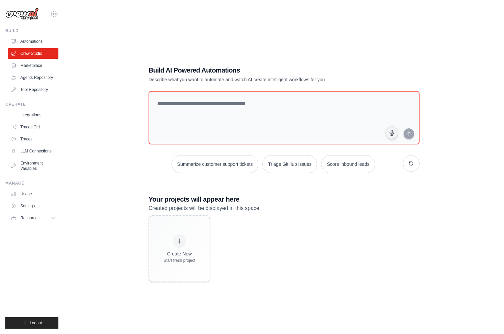  I want to click on a: Usage, so click(33, 194).